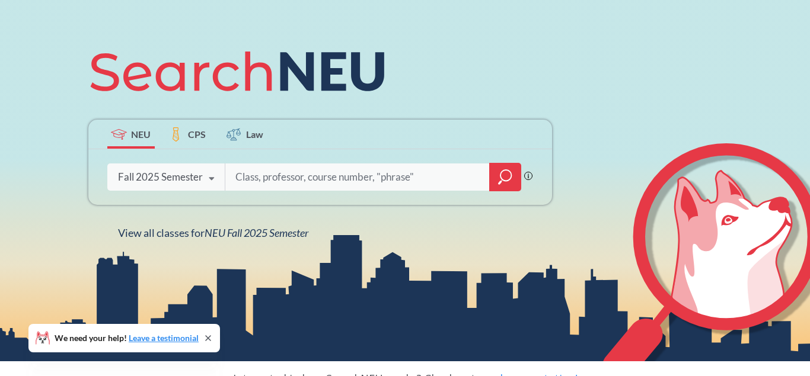 This screenshot has height=376, width=810. What do you see at coordinates (160, 177) in the screenshot?
I see `div: Fall 2025 Semester` at bounding box center [160, 177].